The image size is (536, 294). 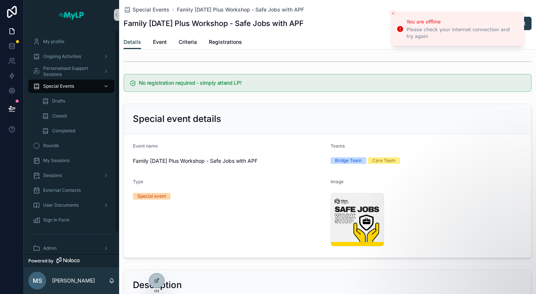 I want to click on a: Ongoing Activities, so click(x=71, y=57).